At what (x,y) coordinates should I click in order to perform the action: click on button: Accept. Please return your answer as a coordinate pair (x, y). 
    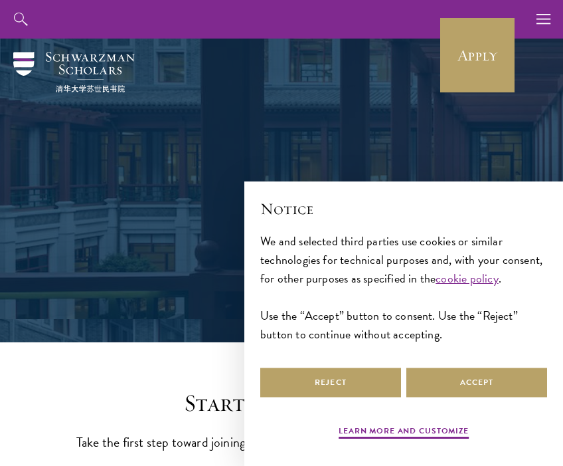
    Looking at the image, I should click on (477, 382).